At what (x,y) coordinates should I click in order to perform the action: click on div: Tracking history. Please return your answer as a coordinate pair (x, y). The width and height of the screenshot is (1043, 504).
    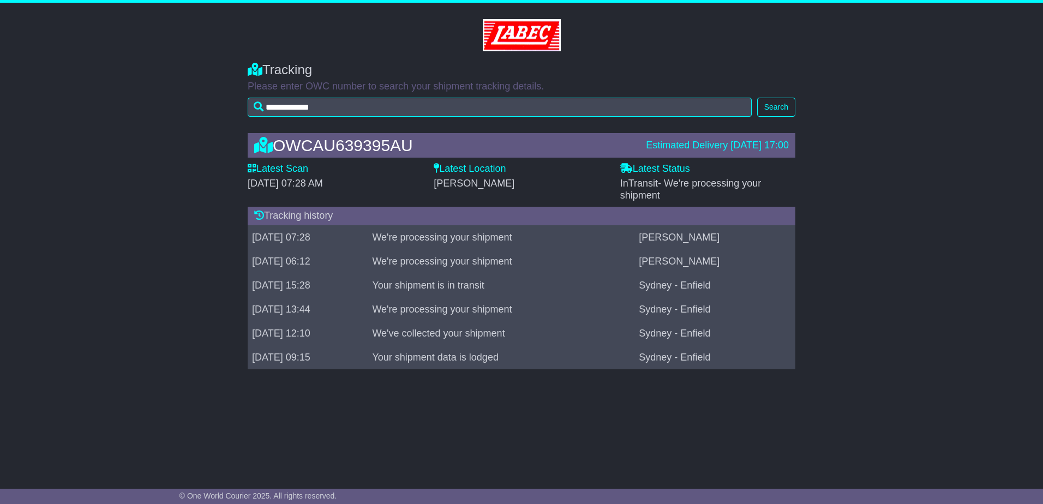
    Looking at the image, I should click on (522, 216).